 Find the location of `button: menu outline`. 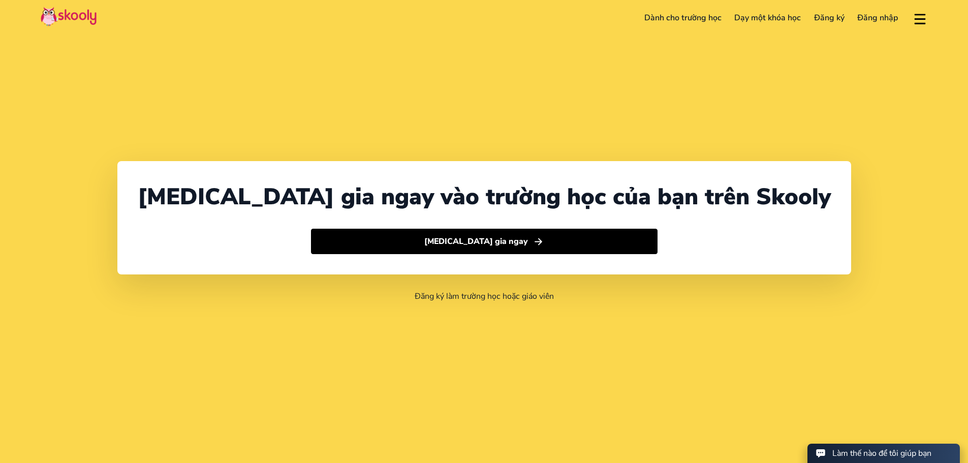

button: menu outline is located at coordinates (919, 18).